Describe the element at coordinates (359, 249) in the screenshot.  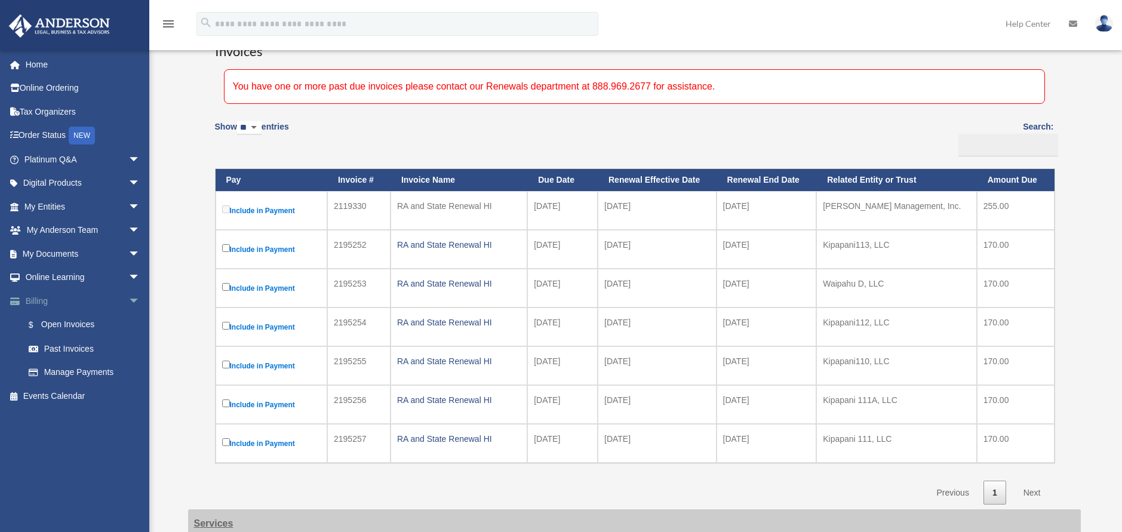
I see `td: 2195252` at that location.